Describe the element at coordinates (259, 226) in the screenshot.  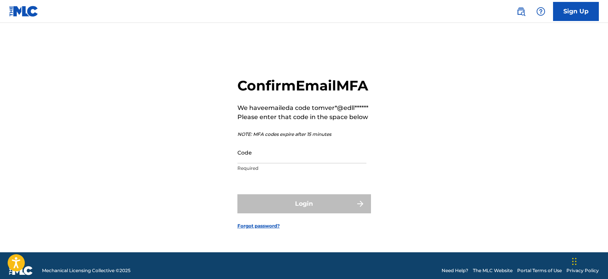
I see `a: Forgot password?` at that location.